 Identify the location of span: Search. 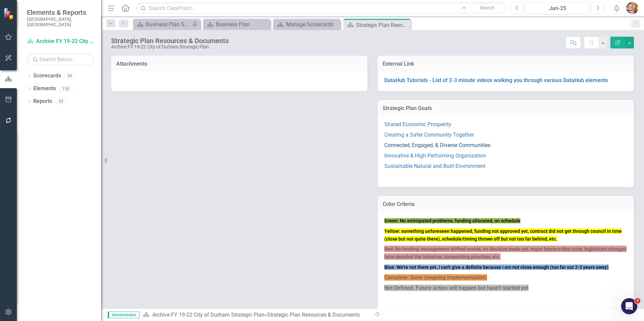
(487, 8).